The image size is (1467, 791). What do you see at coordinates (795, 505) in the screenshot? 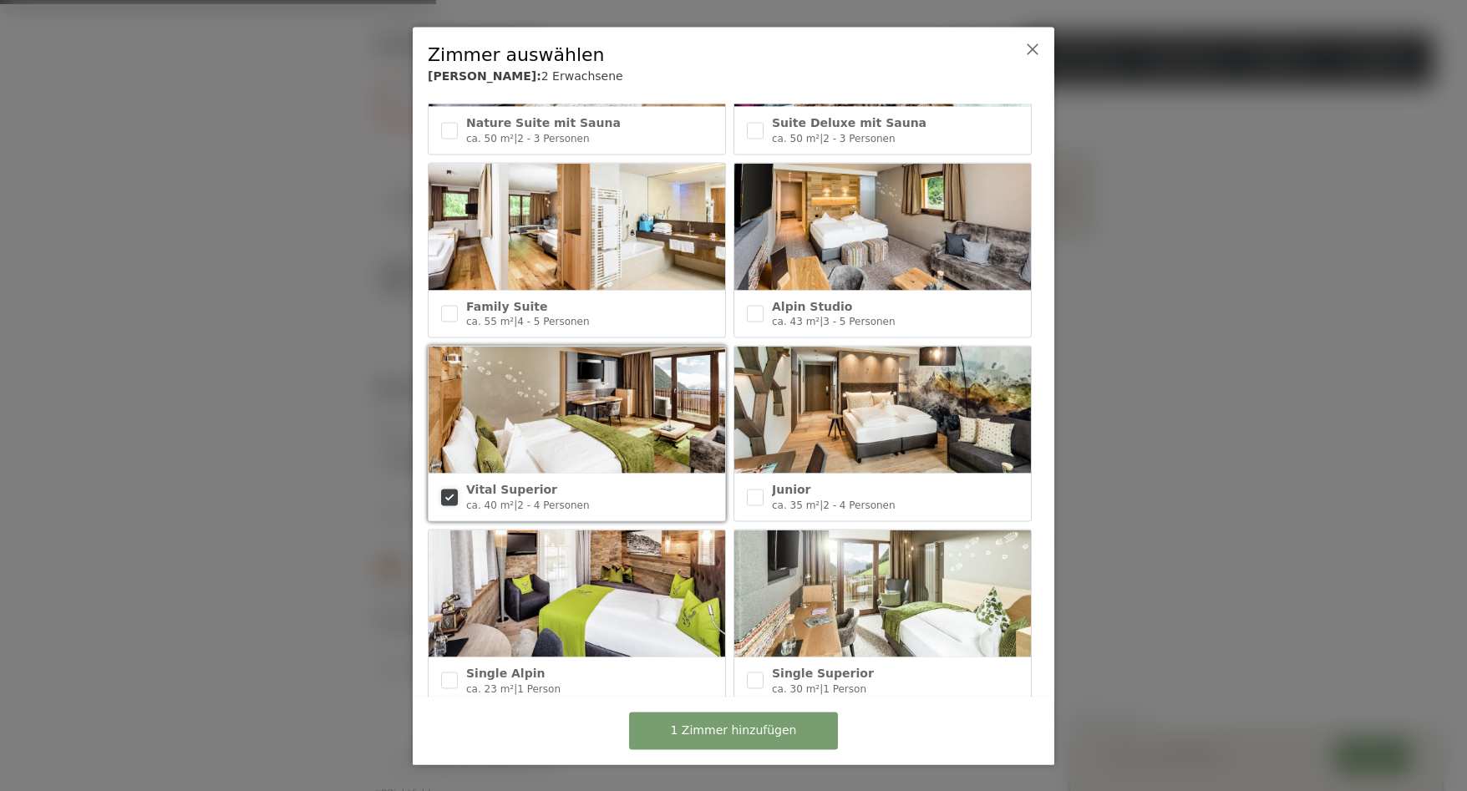
I see `span: ca. 35 m²` at bounding box center [795, 505].